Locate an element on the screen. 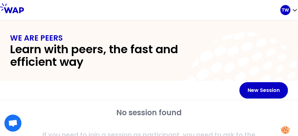 The width and height of the screenshot is (298, 136). h2: No session found is located at coordinates (149, 113).